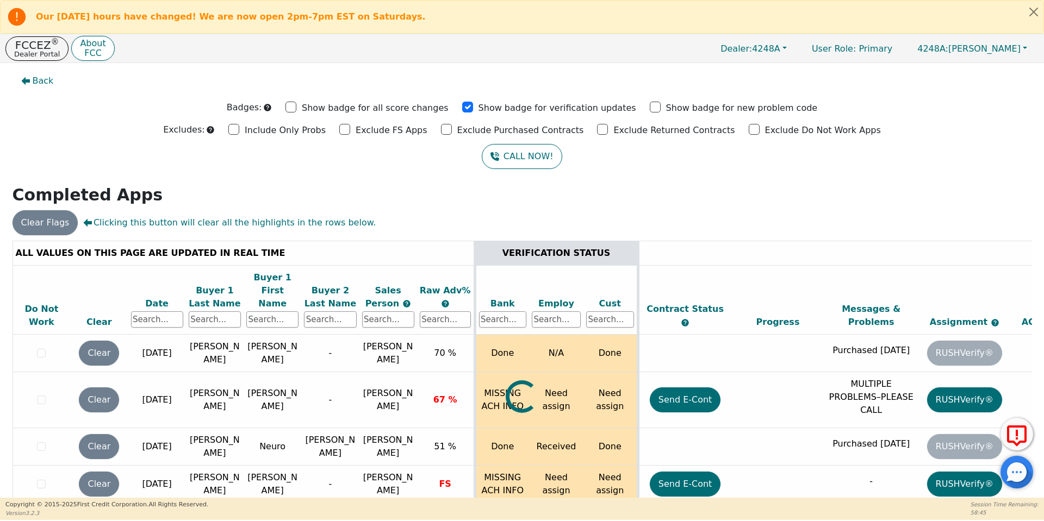  Describe the element at coordinates (184, 130) in the screenshot. I see `p: Excludes:` at that location.